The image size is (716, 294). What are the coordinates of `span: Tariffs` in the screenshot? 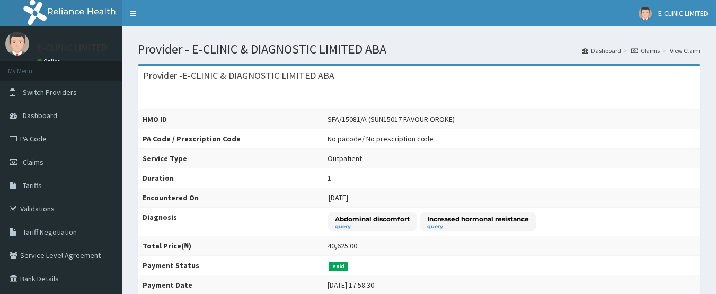 It's located at (32, 185).